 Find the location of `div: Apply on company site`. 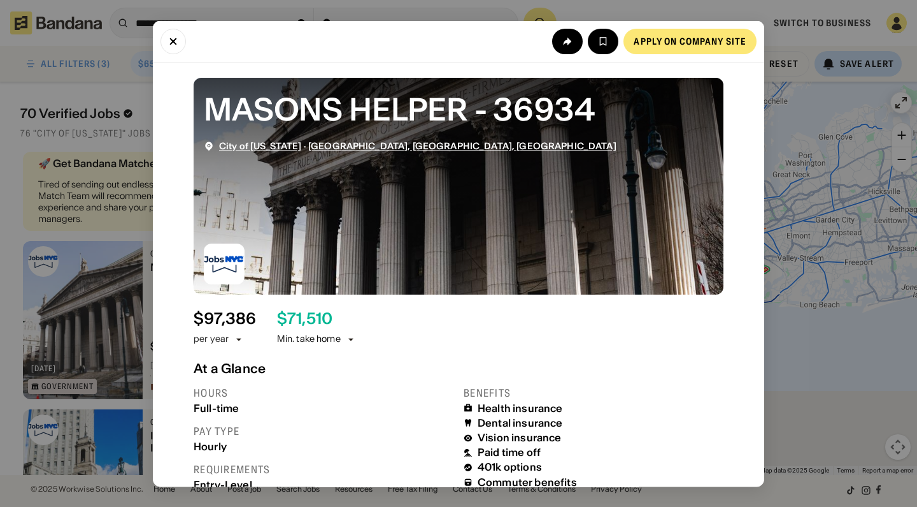

div: Apply on company site is located at coordinates (690, 41).